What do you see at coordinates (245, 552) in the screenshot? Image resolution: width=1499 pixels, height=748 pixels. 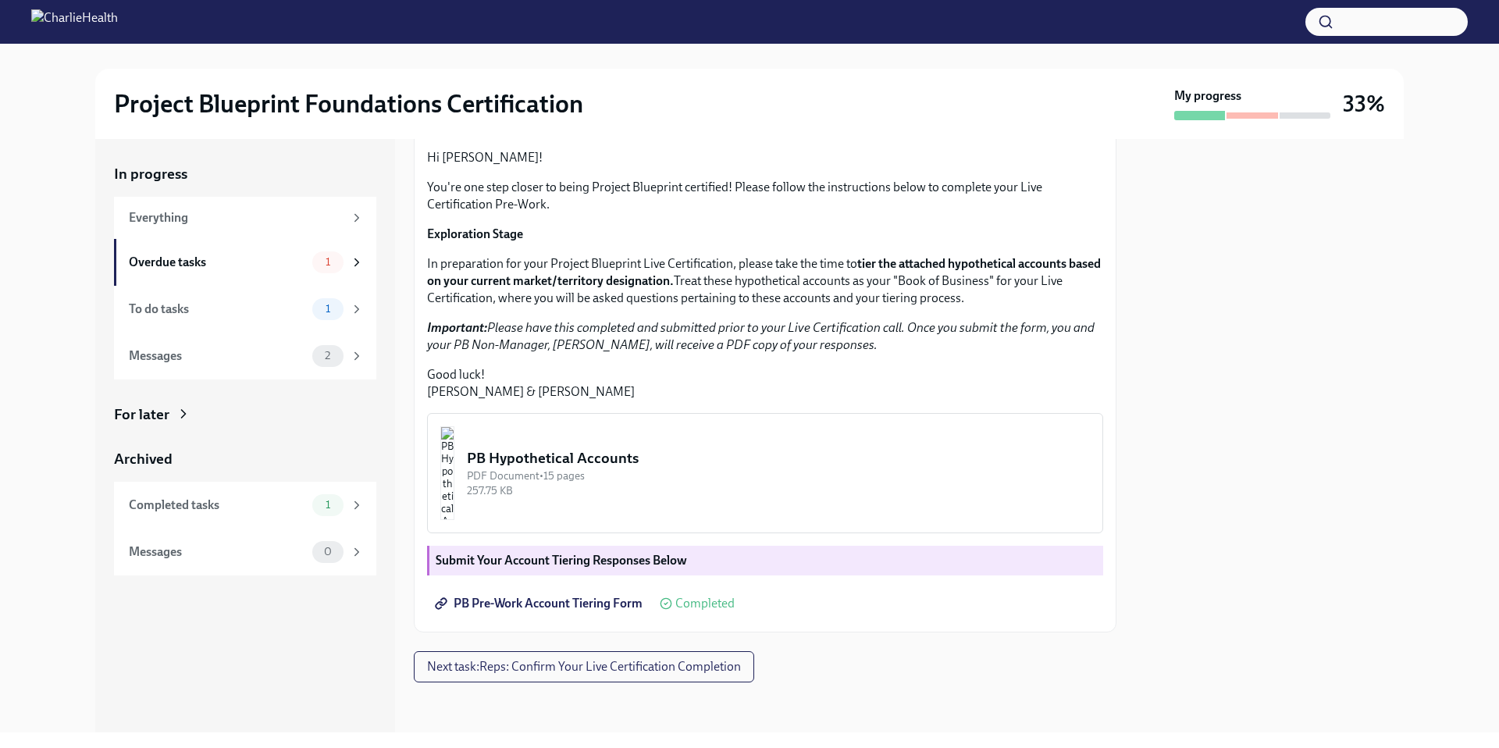 I see `a: Messages0` at bounding box center [245, 552].